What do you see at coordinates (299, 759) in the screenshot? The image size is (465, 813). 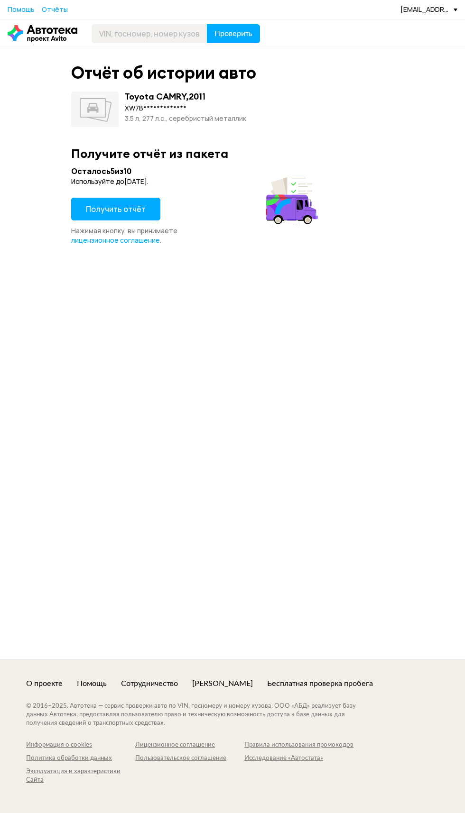 I see `a: Исследование «Автостата»` at bounding box center [299, 759].